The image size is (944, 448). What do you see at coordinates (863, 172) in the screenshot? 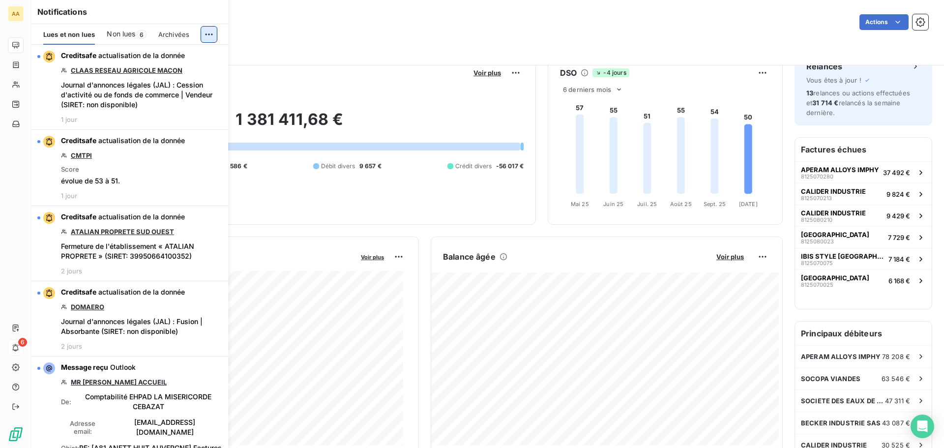
I see `button: APERAM ALLOYS IMPHY812507028037 492 €` at bounding box center [863, 172].